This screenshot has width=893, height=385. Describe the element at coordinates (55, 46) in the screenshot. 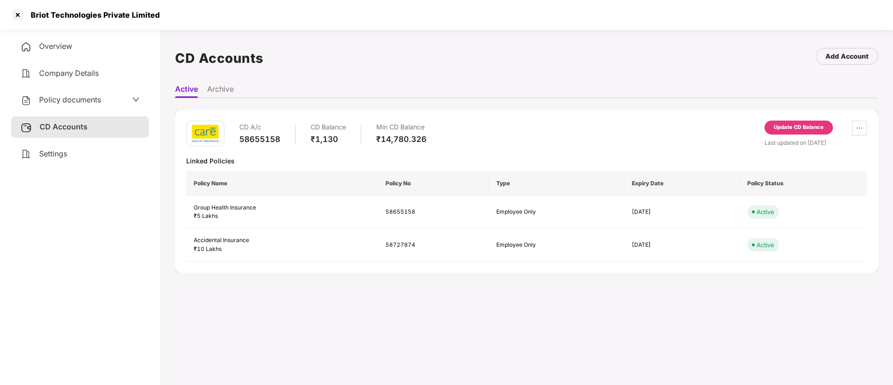

I see `span: Overview` at that location.